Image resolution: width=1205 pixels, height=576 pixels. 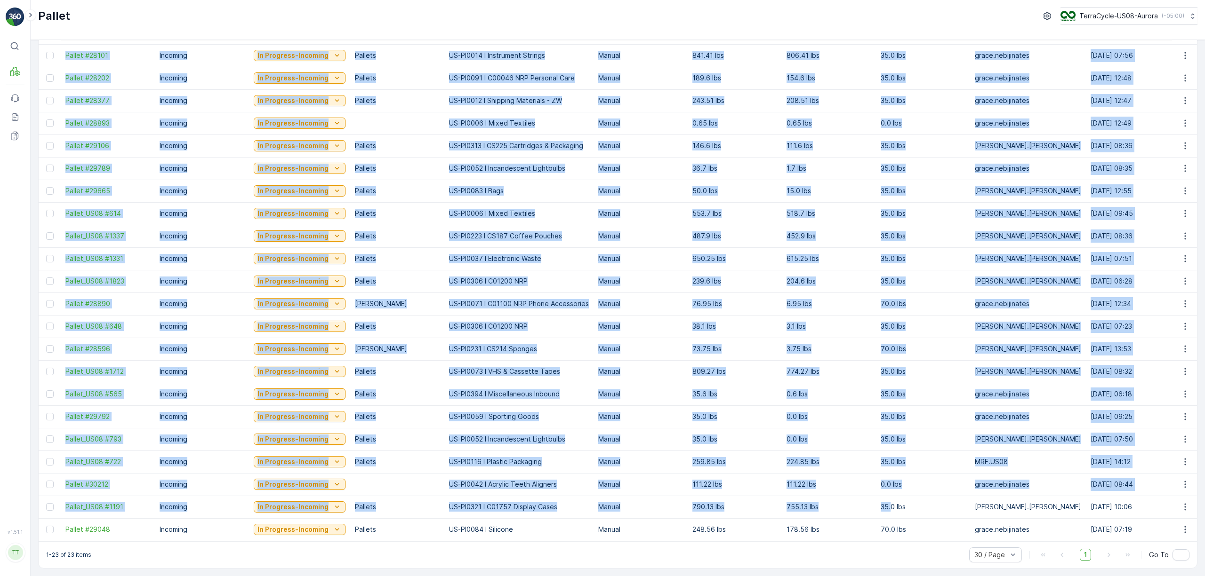 What do you see at coordinates (829, 236) in the screenshot?
I see `p: 452.9 lbs` at bounding box center [829, 236].